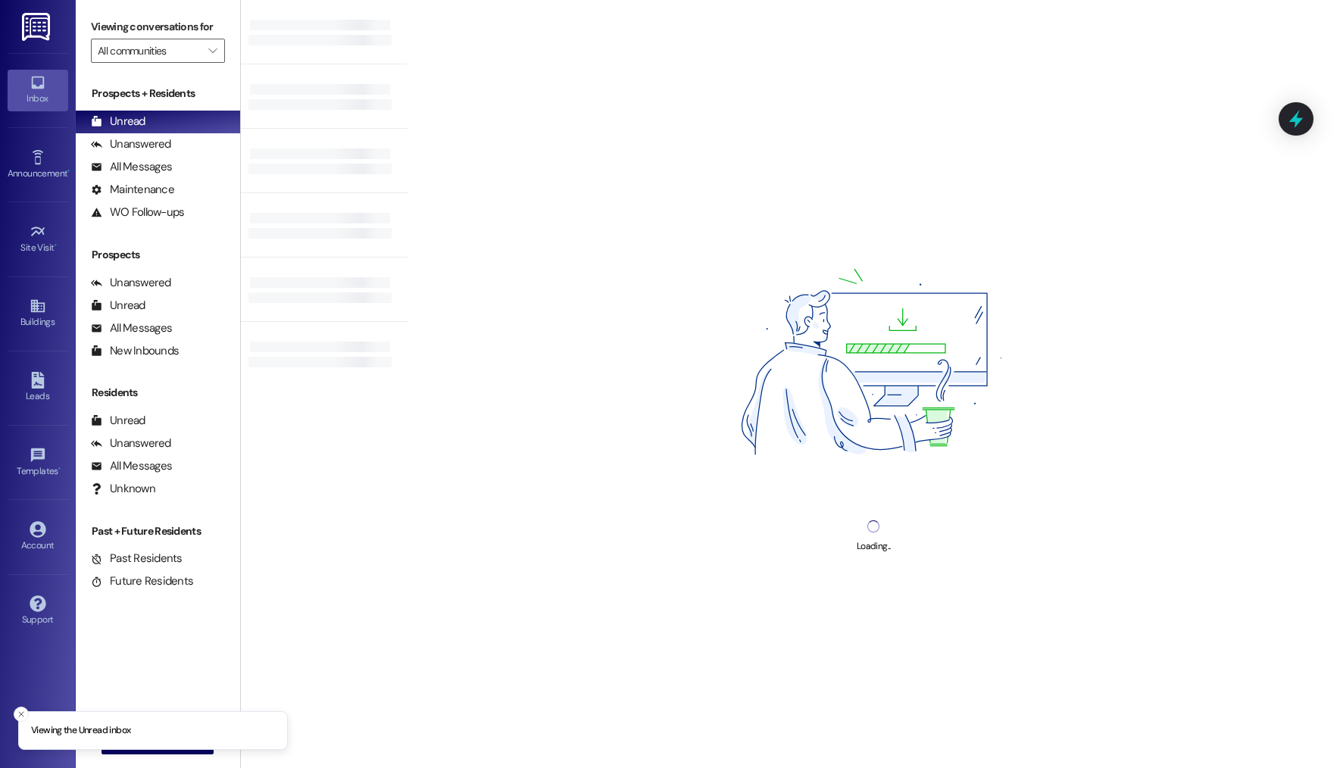 Image resolution: width=1340 pixels, height=768 pixels. I want to click on a: Support, so click(38, 611).